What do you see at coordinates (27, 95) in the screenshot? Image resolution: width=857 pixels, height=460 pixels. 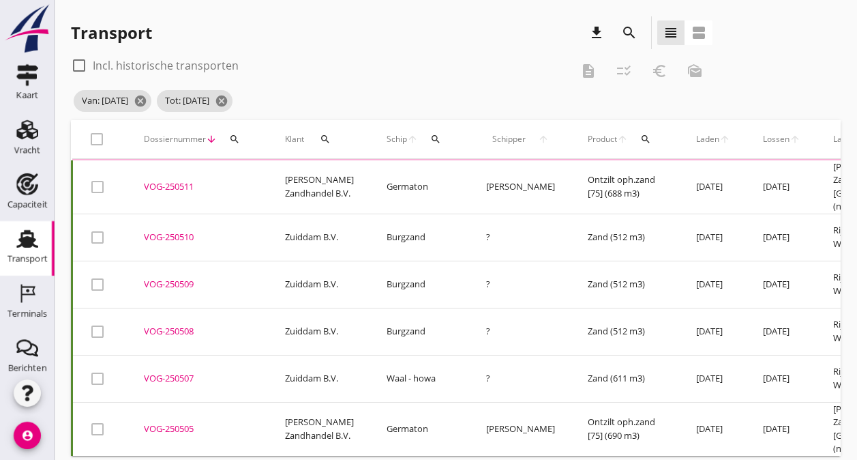 I see `div: Kaart` at bounding box center [27, 95].